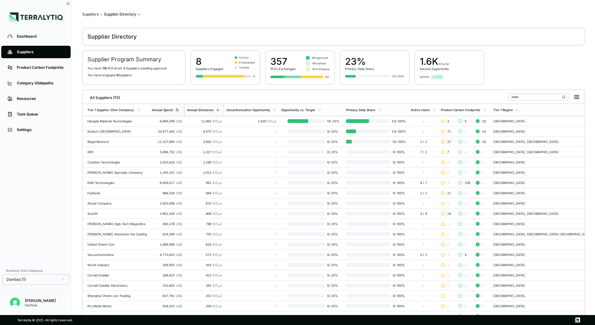 The height and width of the screenshot is (325, 595). I want to click on div: 1,011, so click(204, 173).